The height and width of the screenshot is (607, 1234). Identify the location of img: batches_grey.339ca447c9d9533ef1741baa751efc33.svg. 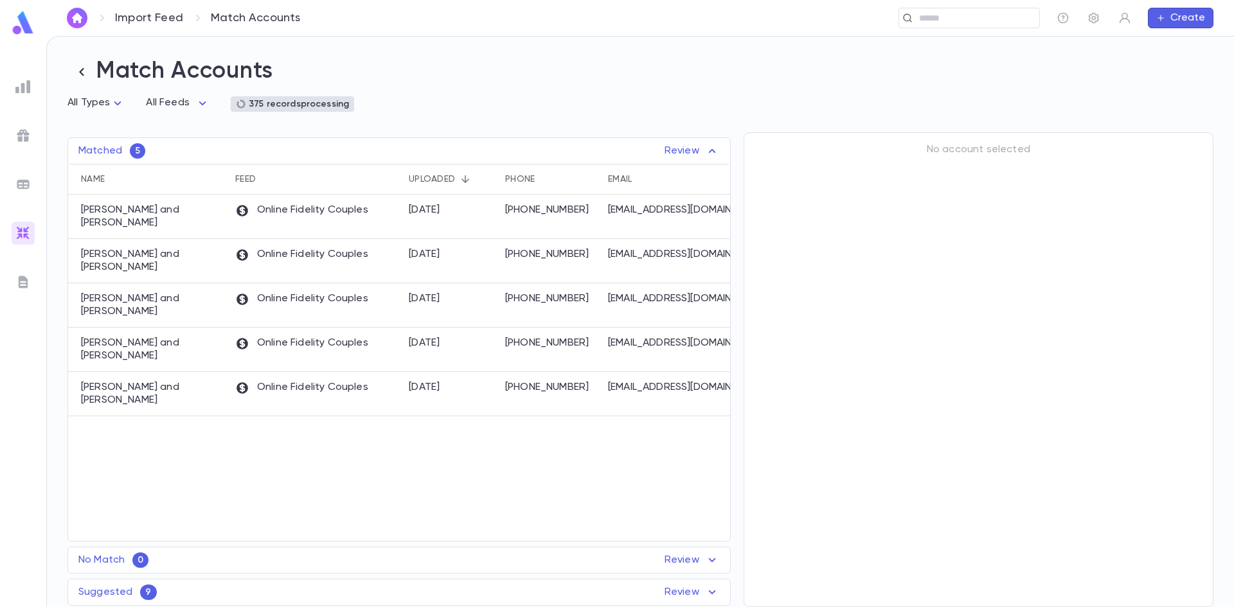
(23, 184).